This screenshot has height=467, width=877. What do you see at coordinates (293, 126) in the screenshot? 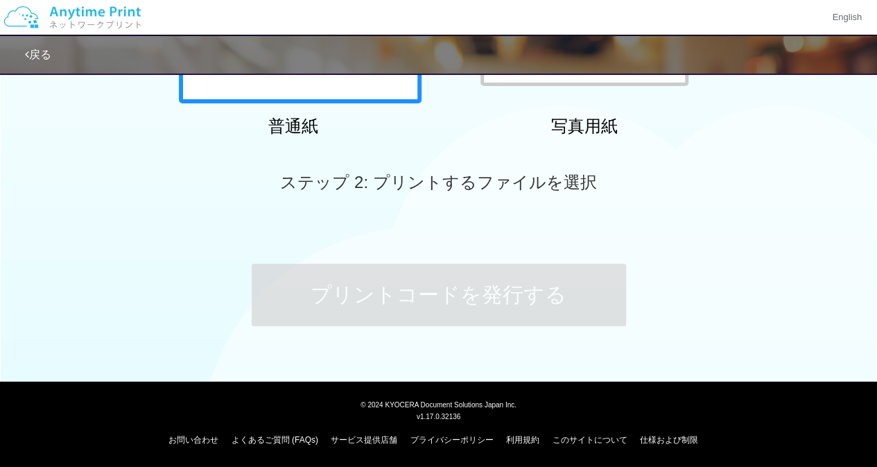
I see `h2: 普通紙` at bounding box center [293, 126].